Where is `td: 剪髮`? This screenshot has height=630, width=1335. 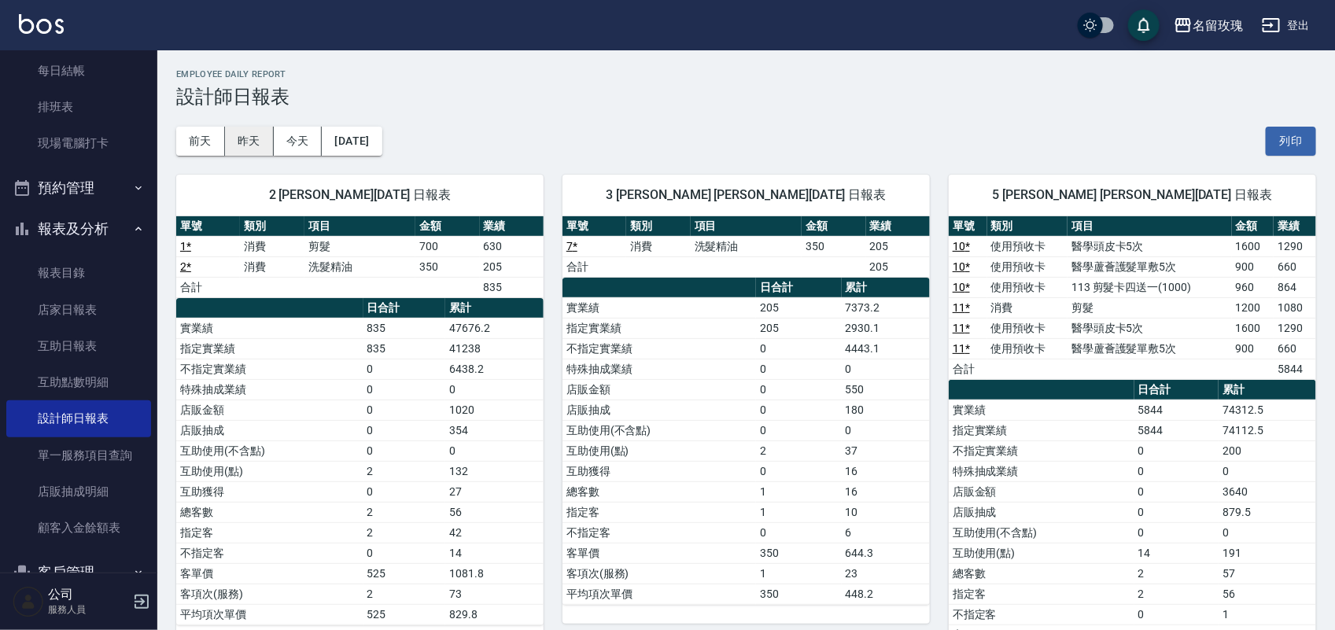 td: 剪髮 is located at coordinates (359, 246).